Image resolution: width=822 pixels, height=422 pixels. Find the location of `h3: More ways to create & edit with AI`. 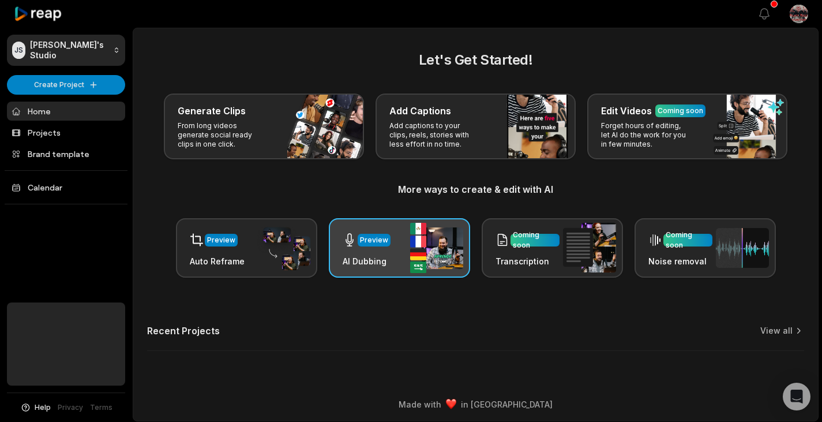

h3: More ways to create & edit with AI is located at coordinates (475, 189).